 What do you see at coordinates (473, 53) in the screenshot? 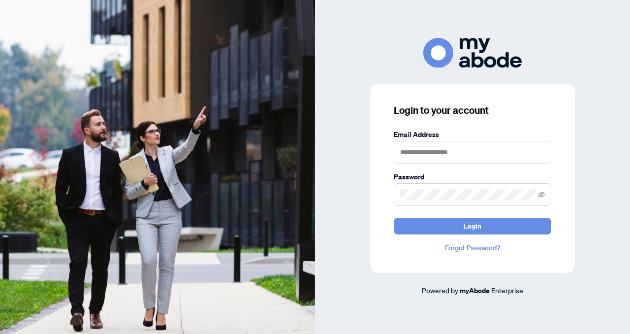
I see `img: ma-logo` at bounding box center [473, 53].